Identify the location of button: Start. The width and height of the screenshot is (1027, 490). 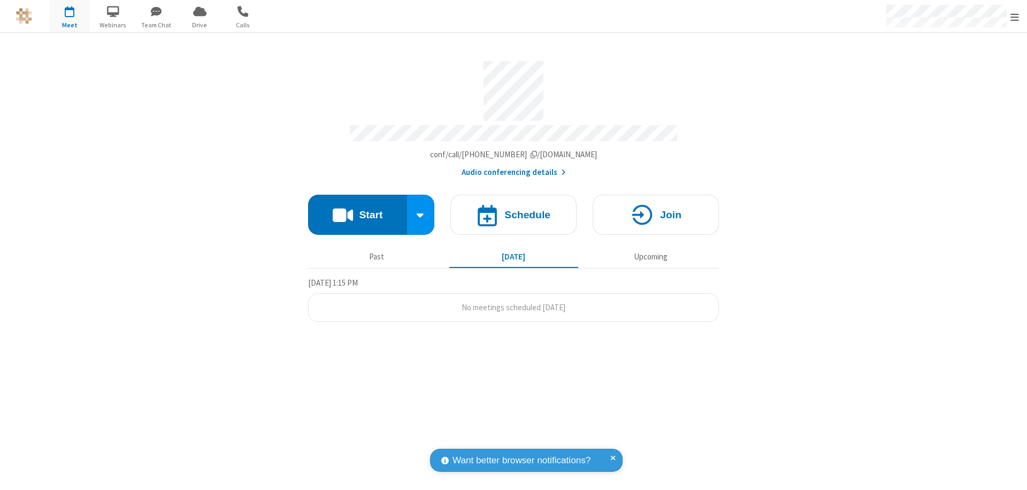
(357, 215).